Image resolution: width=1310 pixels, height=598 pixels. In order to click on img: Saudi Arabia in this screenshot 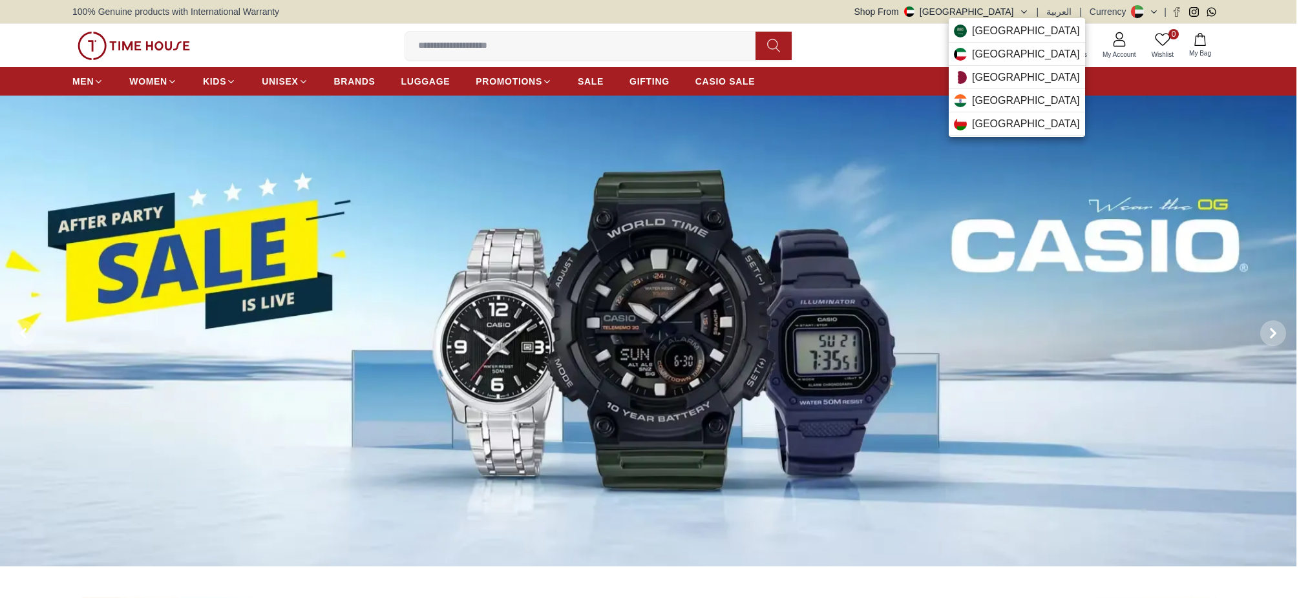, I will do `click(960, 31)`.